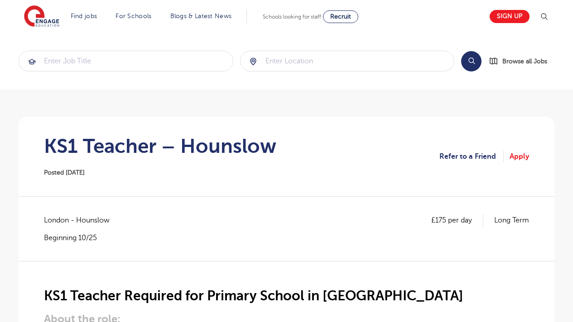 This screenshot has height=322, width=573. I want to click on p: Beginning 10/25, so click(81, 238).